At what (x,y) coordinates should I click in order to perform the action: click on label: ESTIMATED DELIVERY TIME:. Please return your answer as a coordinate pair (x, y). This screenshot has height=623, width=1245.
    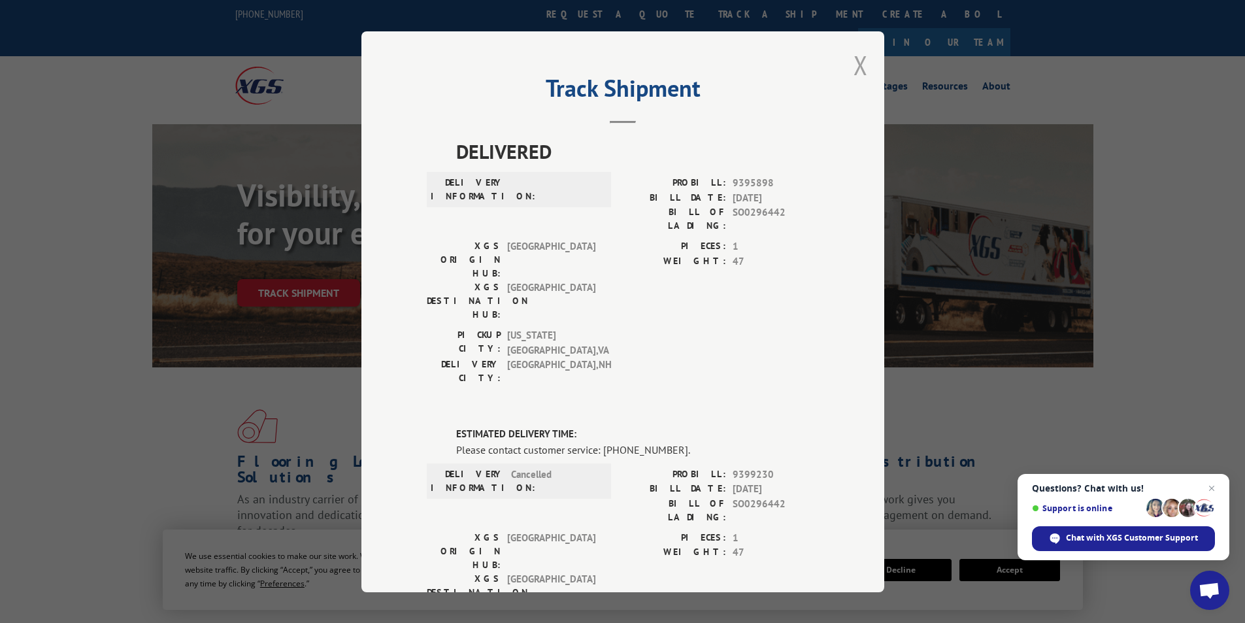
    Looking at the image, I should click on (637, 434).